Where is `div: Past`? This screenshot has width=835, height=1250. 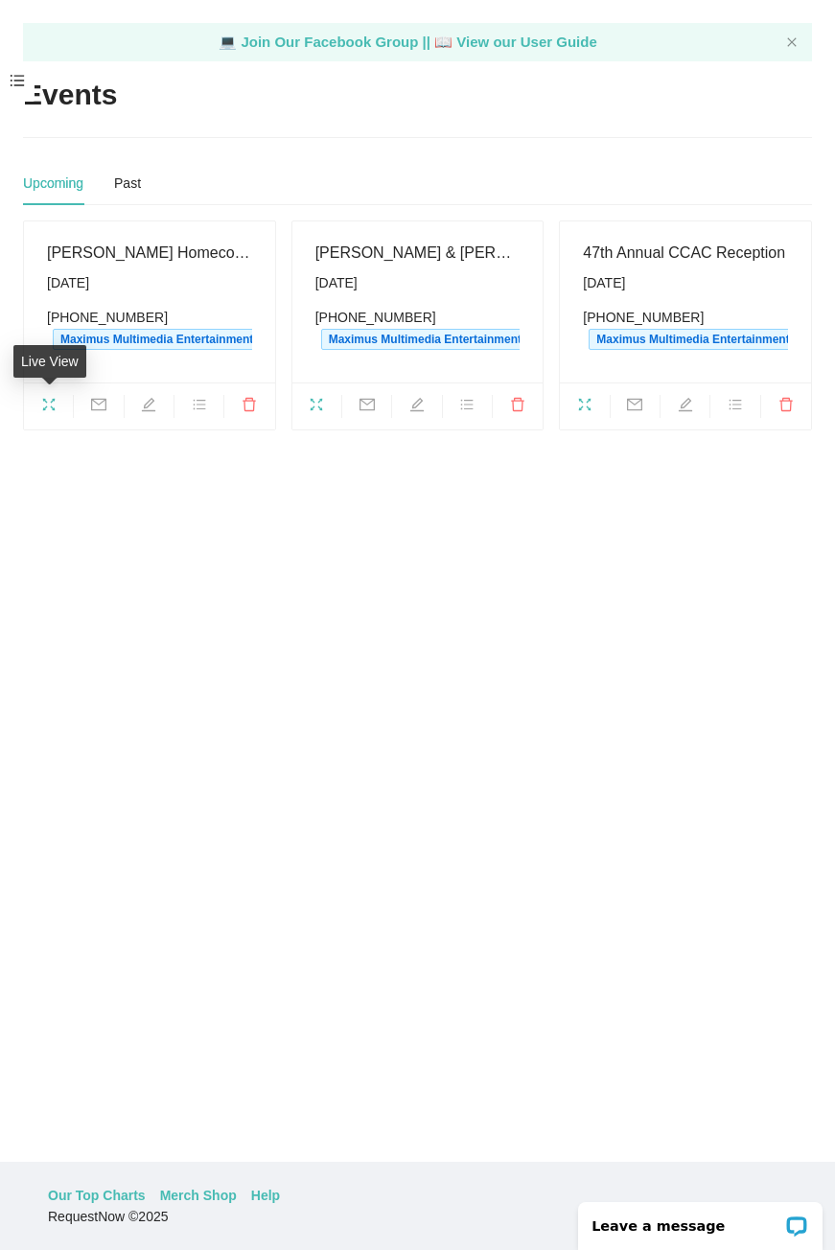 div: Past is located at coordinates (127, 183).